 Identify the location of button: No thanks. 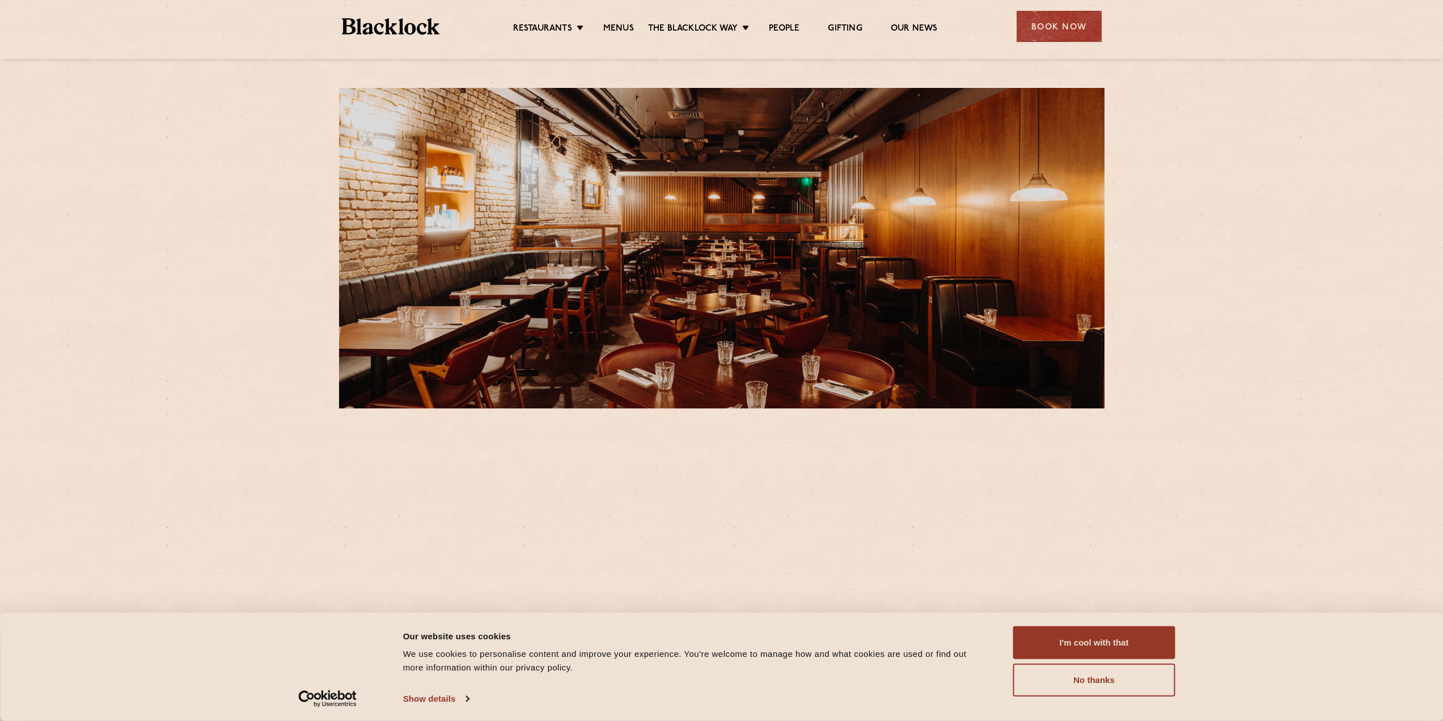
(1094, 680).